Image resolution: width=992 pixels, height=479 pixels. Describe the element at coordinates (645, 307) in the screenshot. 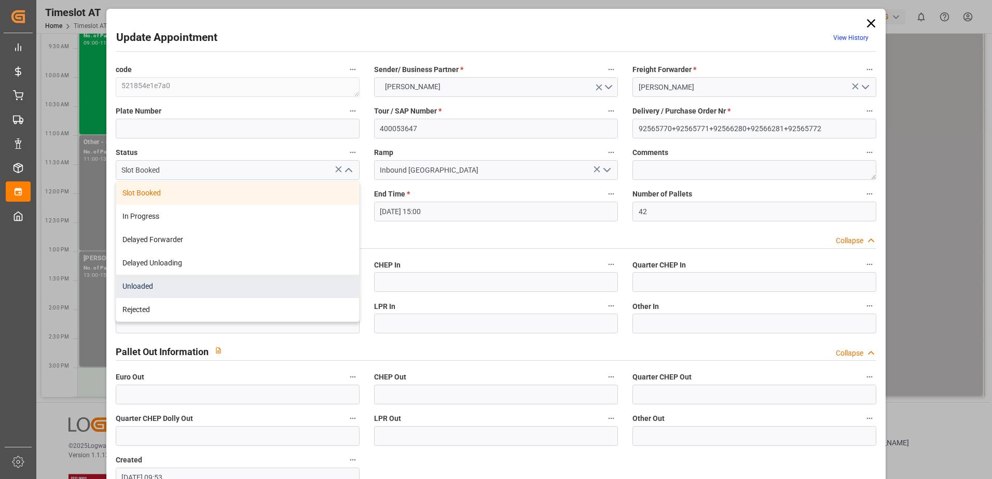

I see `span: Other In` at that location.